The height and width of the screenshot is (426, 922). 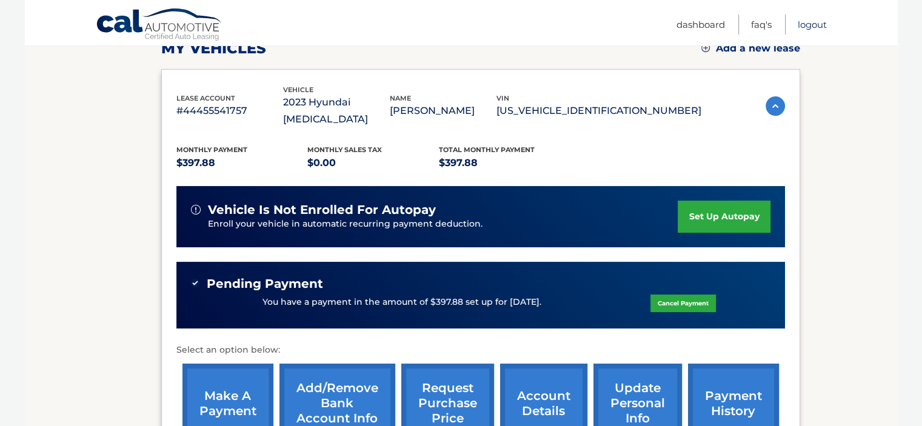 I want to click on span: vin, so click(x=502, y=98).